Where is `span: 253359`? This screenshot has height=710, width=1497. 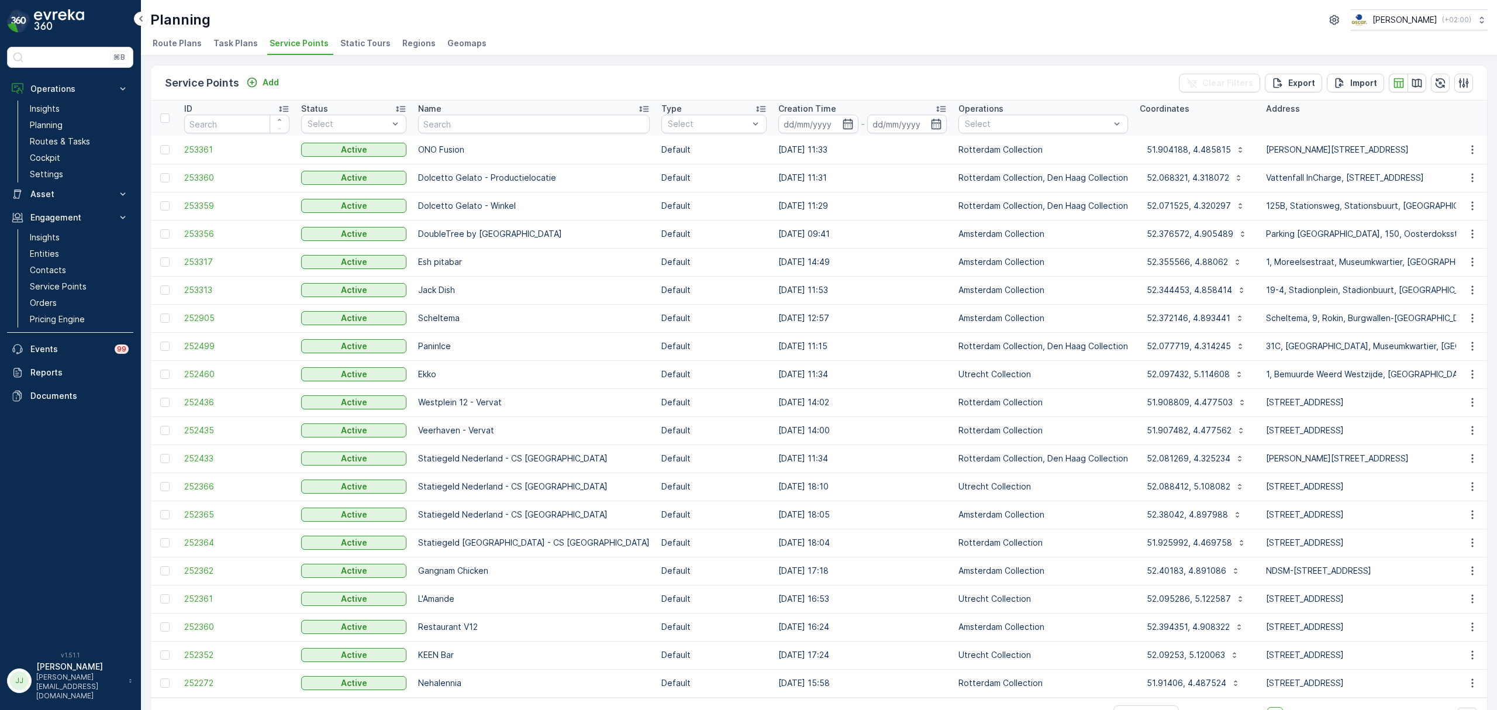 span: 253359 is located at coordinates (237, 206).